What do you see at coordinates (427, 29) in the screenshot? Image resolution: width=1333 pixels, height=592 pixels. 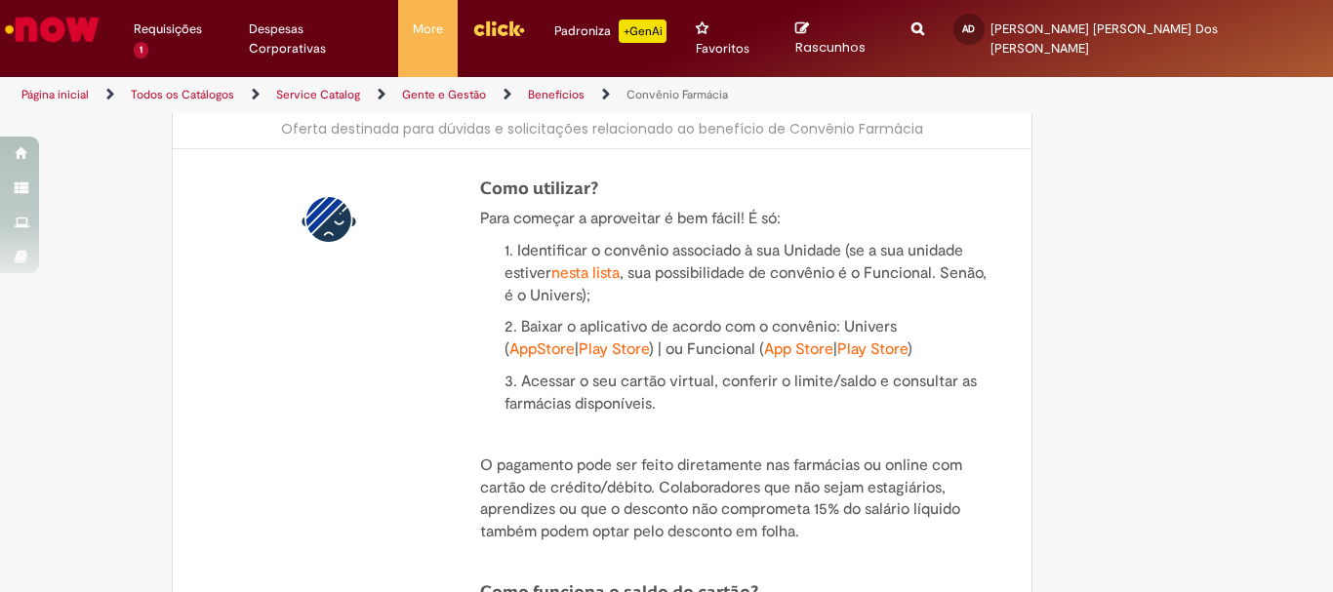 I see `span: More` at bounding box center [427, 29].